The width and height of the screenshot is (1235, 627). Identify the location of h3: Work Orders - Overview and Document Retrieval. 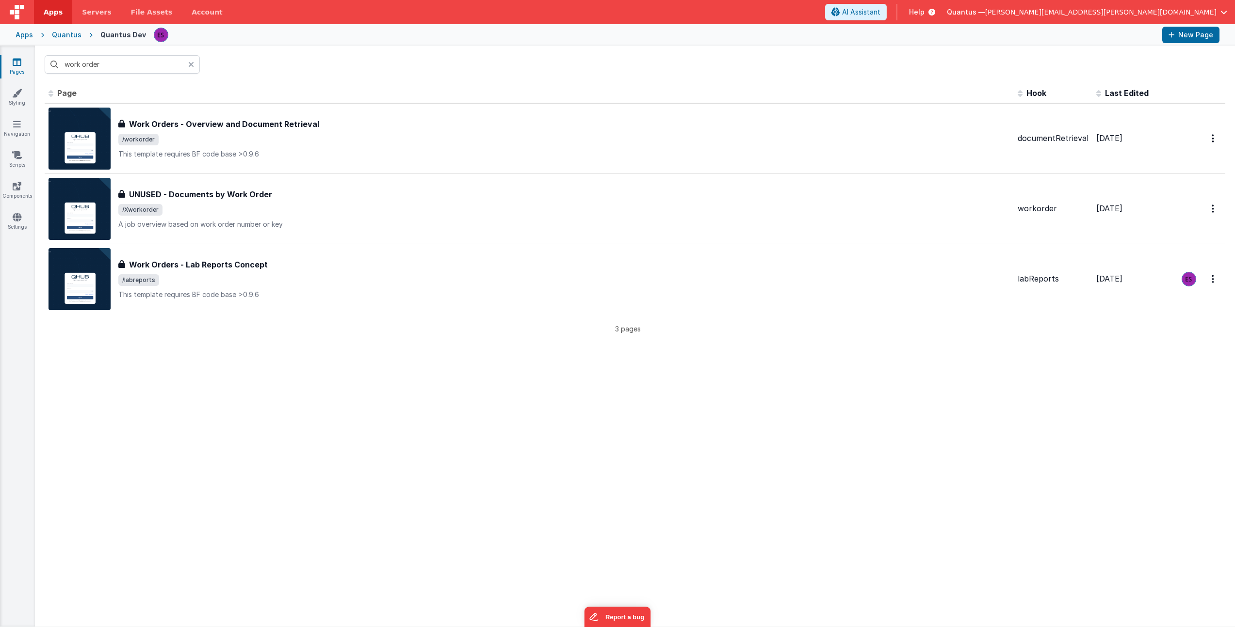
(224, 124).